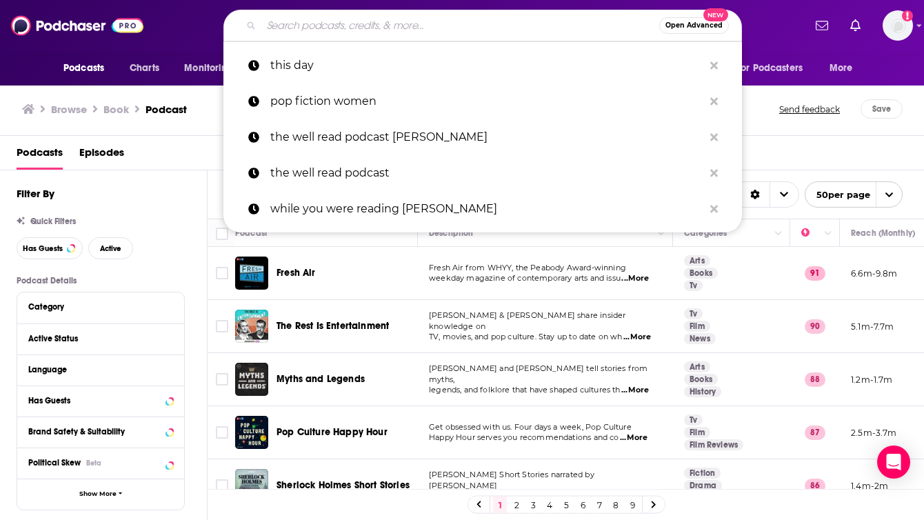 The image size is (924, 520). I want to click on div: Reach (Monthly), so click(882, 233).